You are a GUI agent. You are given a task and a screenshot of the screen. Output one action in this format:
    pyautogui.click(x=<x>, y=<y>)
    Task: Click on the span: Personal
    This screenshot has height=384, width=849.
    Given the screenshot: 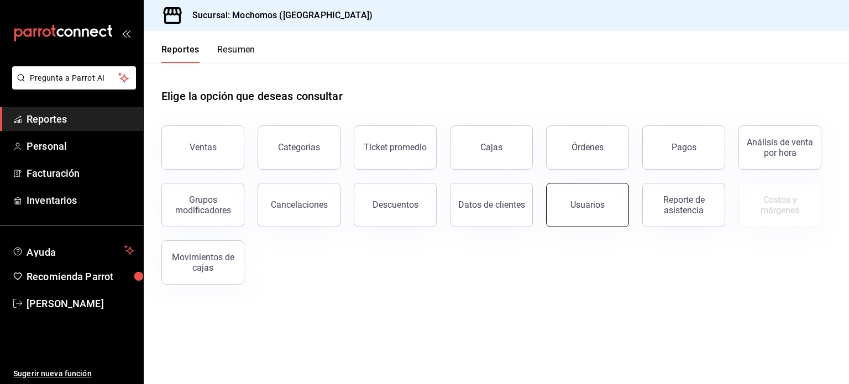 What is the action you would take?
    pyautogui.click(x=80, y=146)
    